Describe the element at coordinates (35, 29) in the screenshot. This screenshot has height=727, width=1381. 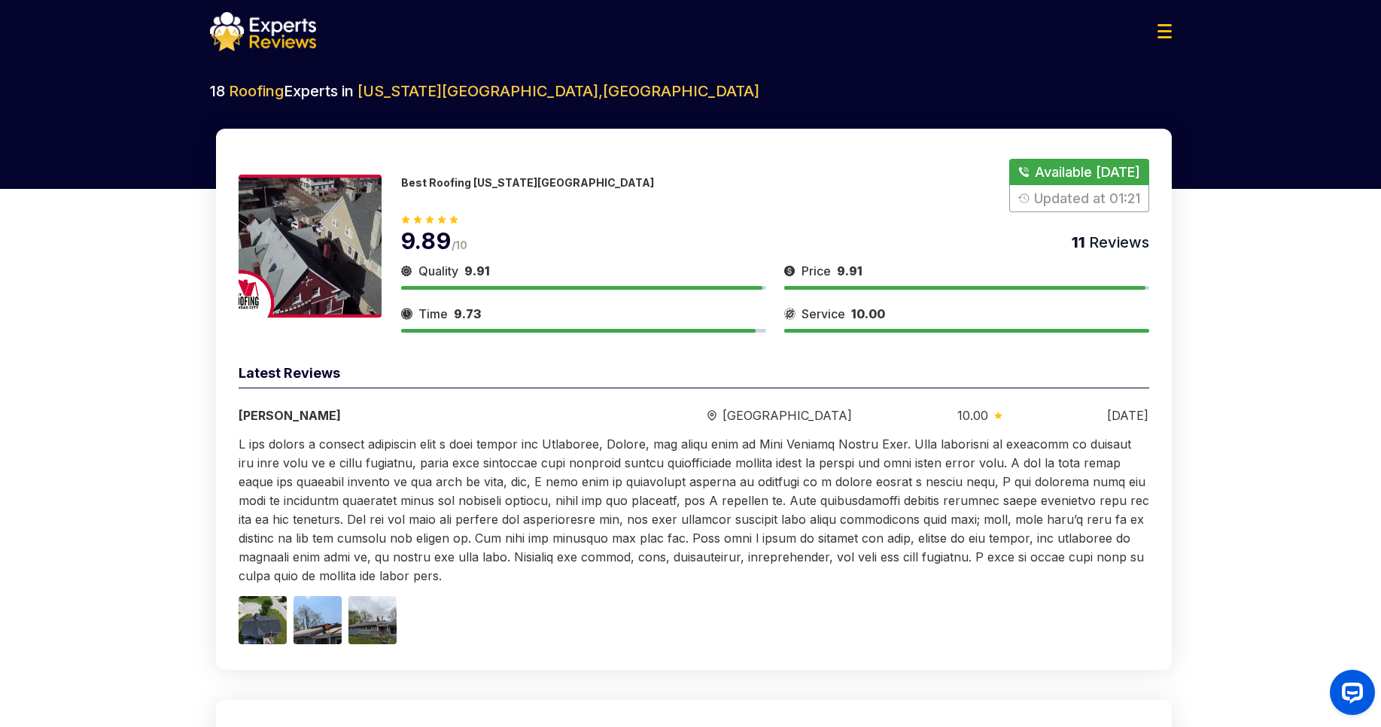
I see `button: Launch OpenWidget widget` at that location.